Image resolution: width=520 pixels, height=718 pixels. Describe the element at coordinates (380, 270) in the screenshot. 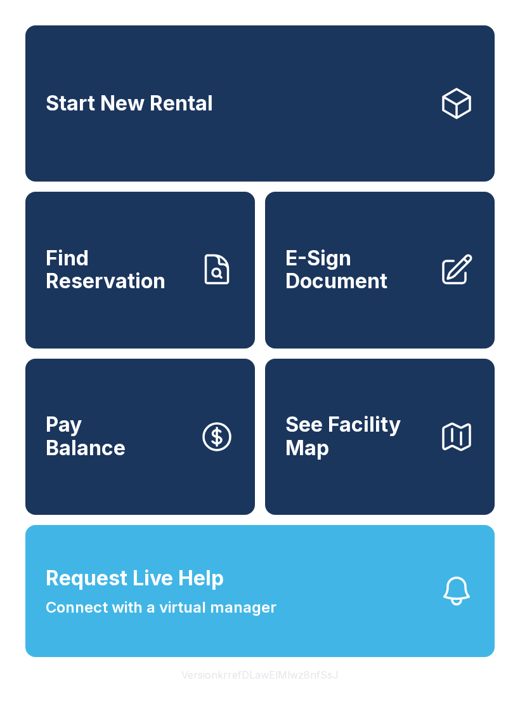

I see `a: E-Sign Document` at that location.